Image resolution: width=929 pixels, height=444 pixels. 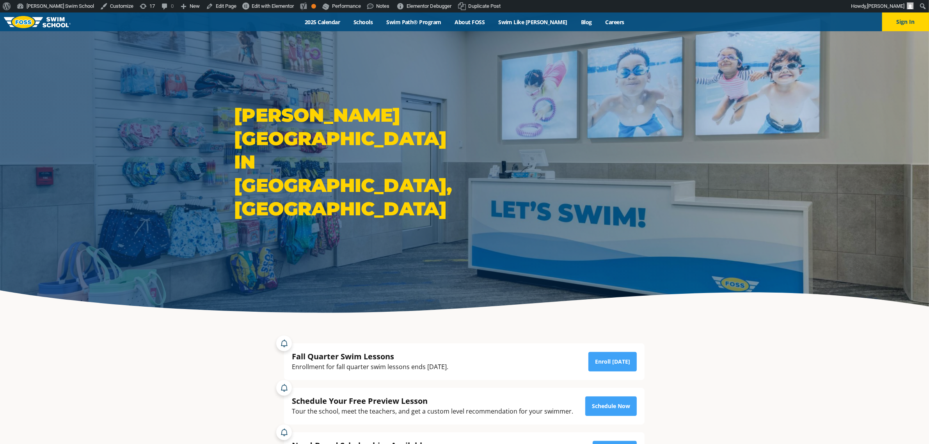 What do you see at coordinates (314, 6) in the screenshot?
I see `div: OK` at bounding box center [314, 6].